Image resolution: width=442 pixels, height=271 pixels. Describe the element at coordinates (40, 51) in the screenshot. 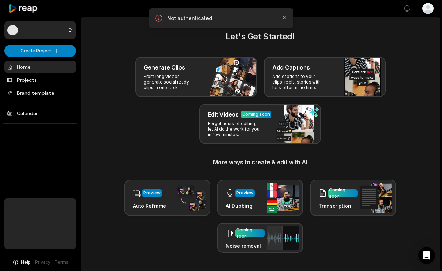

I see `button: Create Project` at that location.